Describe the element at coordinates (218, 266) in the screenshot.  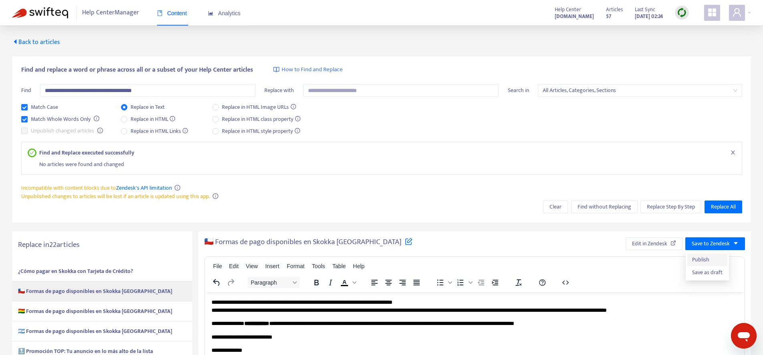
I see `span: File` at that location.